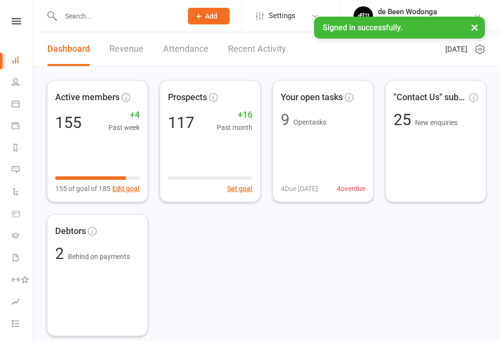 The height and width of the screenshot is (341, 500). Describe the element at coordinates (124, 127) in the screenshot. I see `span: Past week` at that location.